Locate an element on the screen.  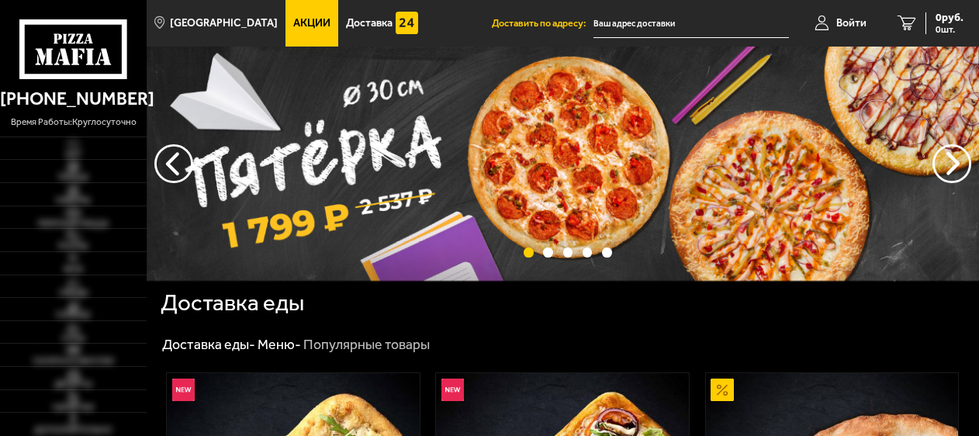
span: 0 шт. is located at coordinates (949, 29).